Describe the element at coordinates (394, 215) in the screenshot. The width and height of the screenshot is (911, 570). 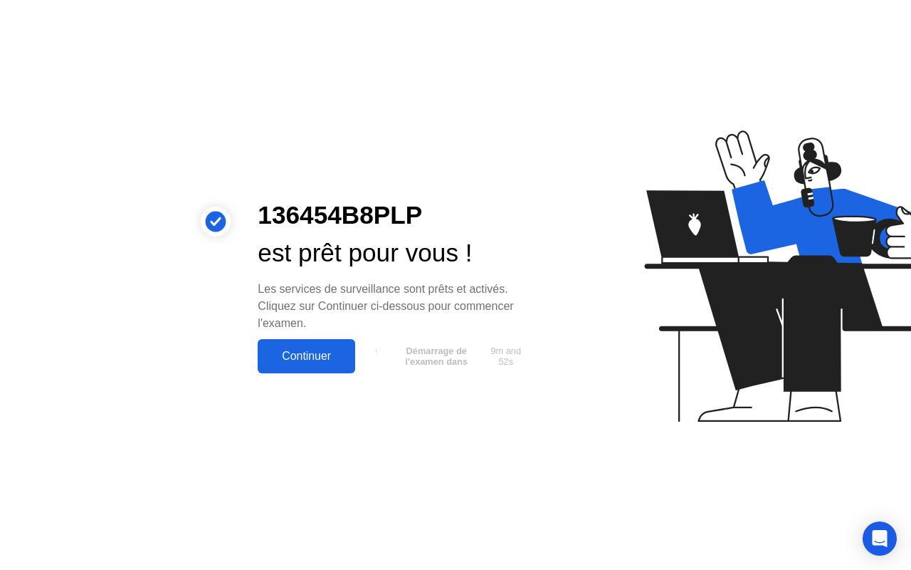
I see `div: 136454B8PLP` at that location.